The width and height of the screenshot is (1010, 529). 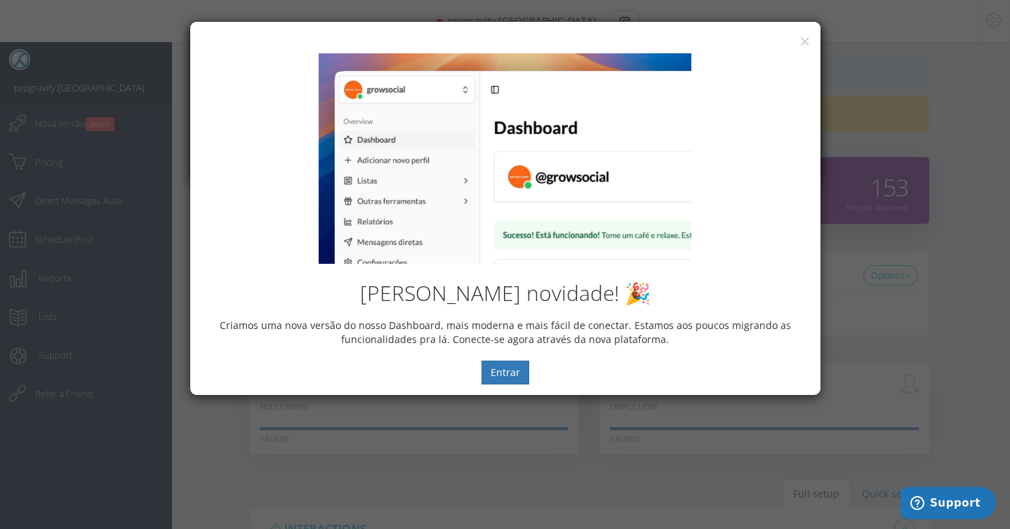 What do you see at coordinates (505, 373) in the screenshot?
I see `button: Entrar` at bounding box center [505, 373].